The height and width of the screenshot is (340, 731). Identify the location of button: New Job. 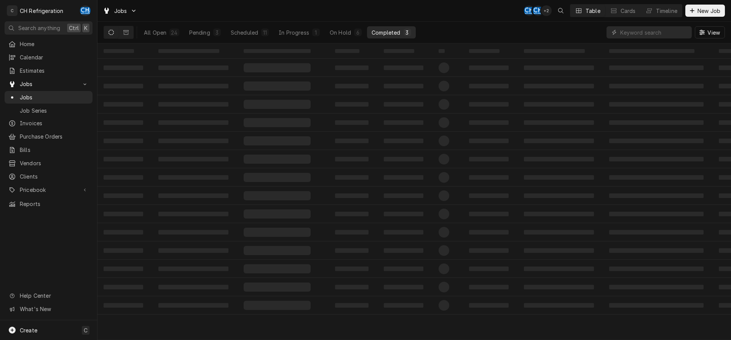
(705, 11).